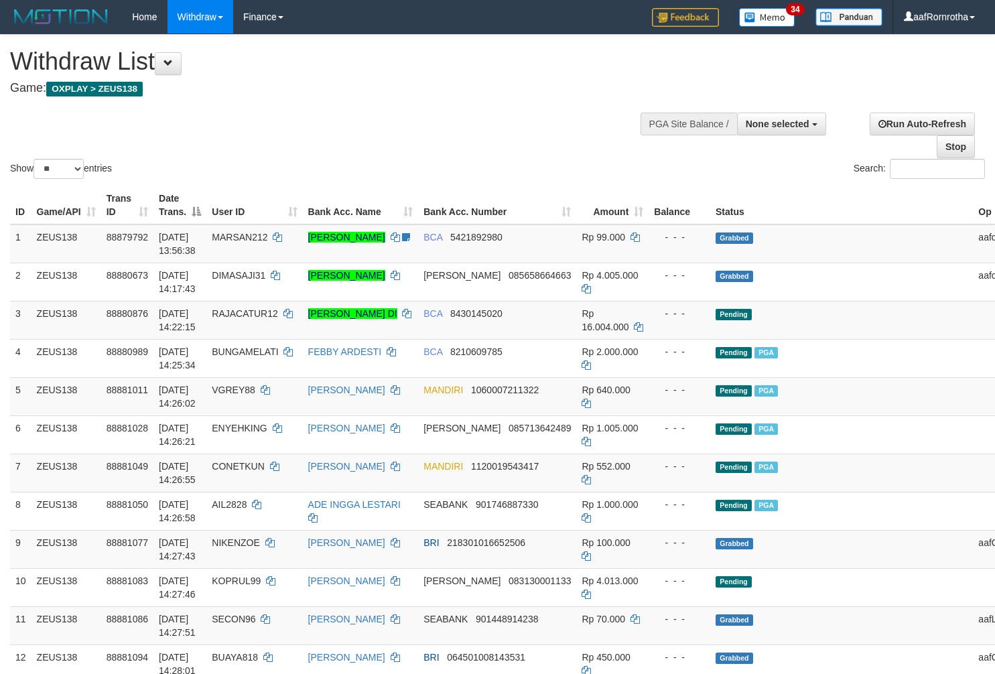 The image size is (995, 674). Describe the element at coordinates (236, 581) in the screenshot. I see `span: KOPRUL99` at that location.